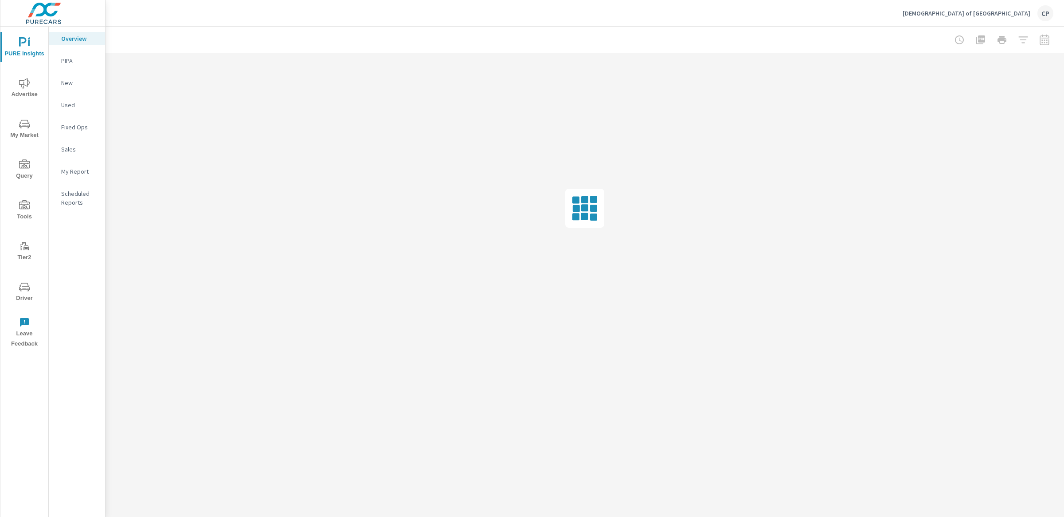 This screenshot has height=517, width=1064. What do you see at coordinates (79, 105) in the screenshot?
I see `p: Used` at bounding box center [79, 105].